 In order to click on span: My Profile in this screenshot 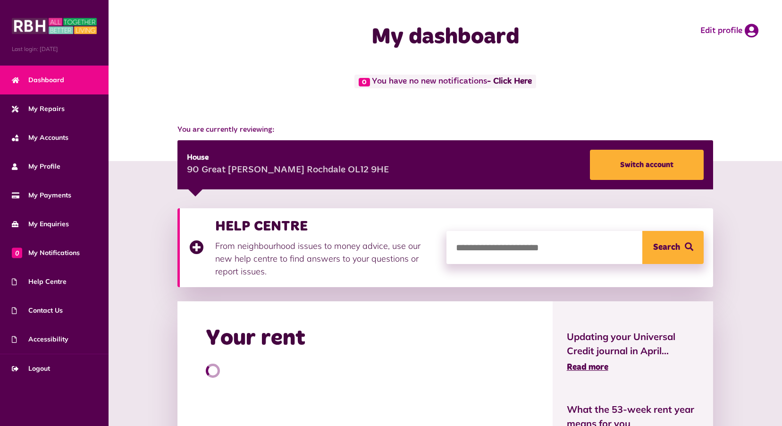, I will do `click(36, 166)`.